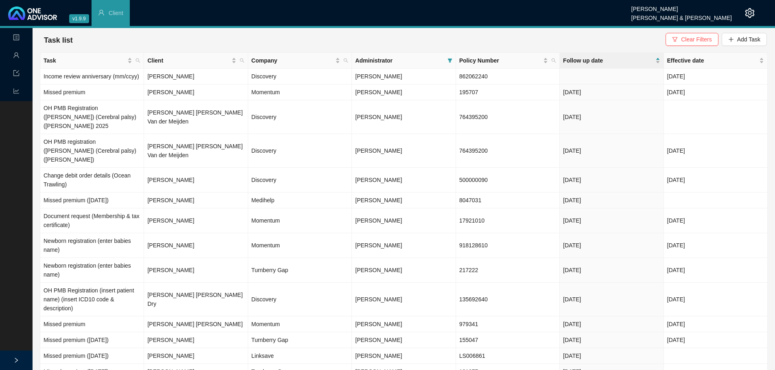  I want to click on td: LS006861, so click(507, 356).